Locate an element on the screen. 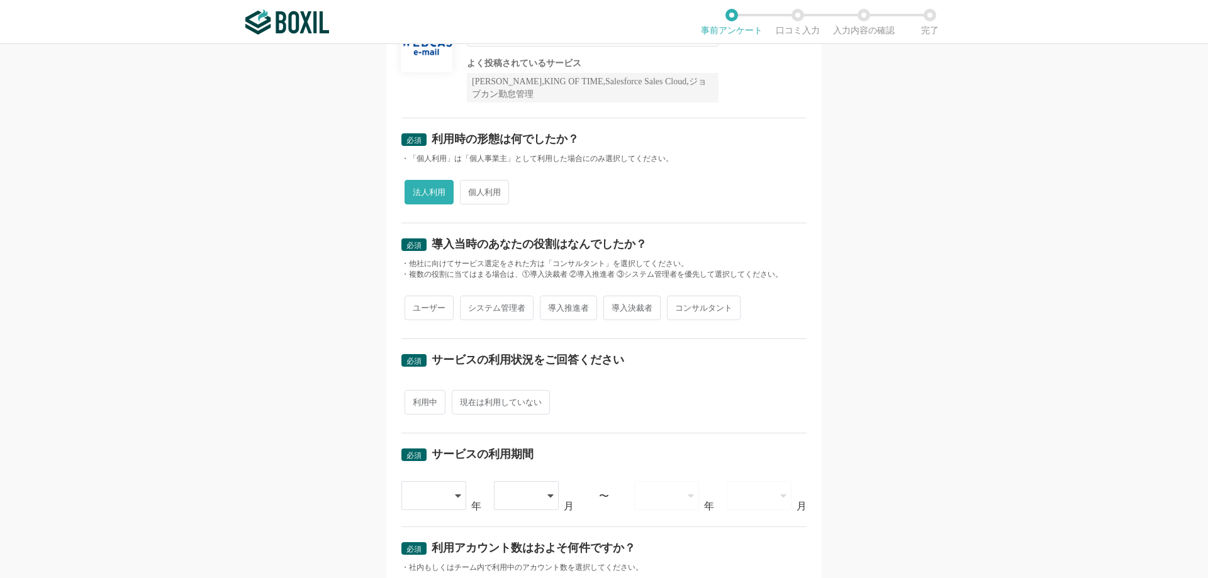  li: 完了 is located at coordinates (929, 22).